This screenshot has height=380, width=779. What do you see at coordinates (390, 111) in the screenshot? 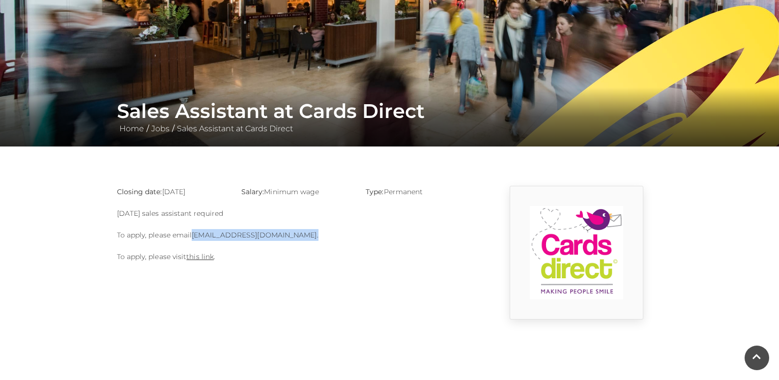
I see `h1: Sales Assistant at Cards Direct` at bounding box center [390, 111].